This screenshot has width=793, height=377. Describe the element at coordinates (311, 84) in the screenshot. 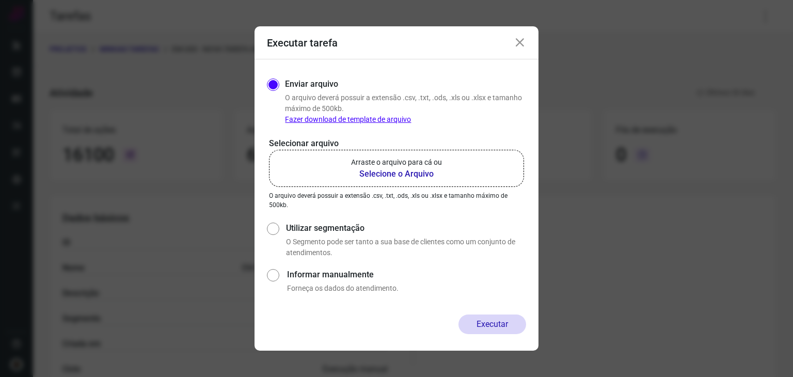

I see `label: Enviar arquivo` at that location.